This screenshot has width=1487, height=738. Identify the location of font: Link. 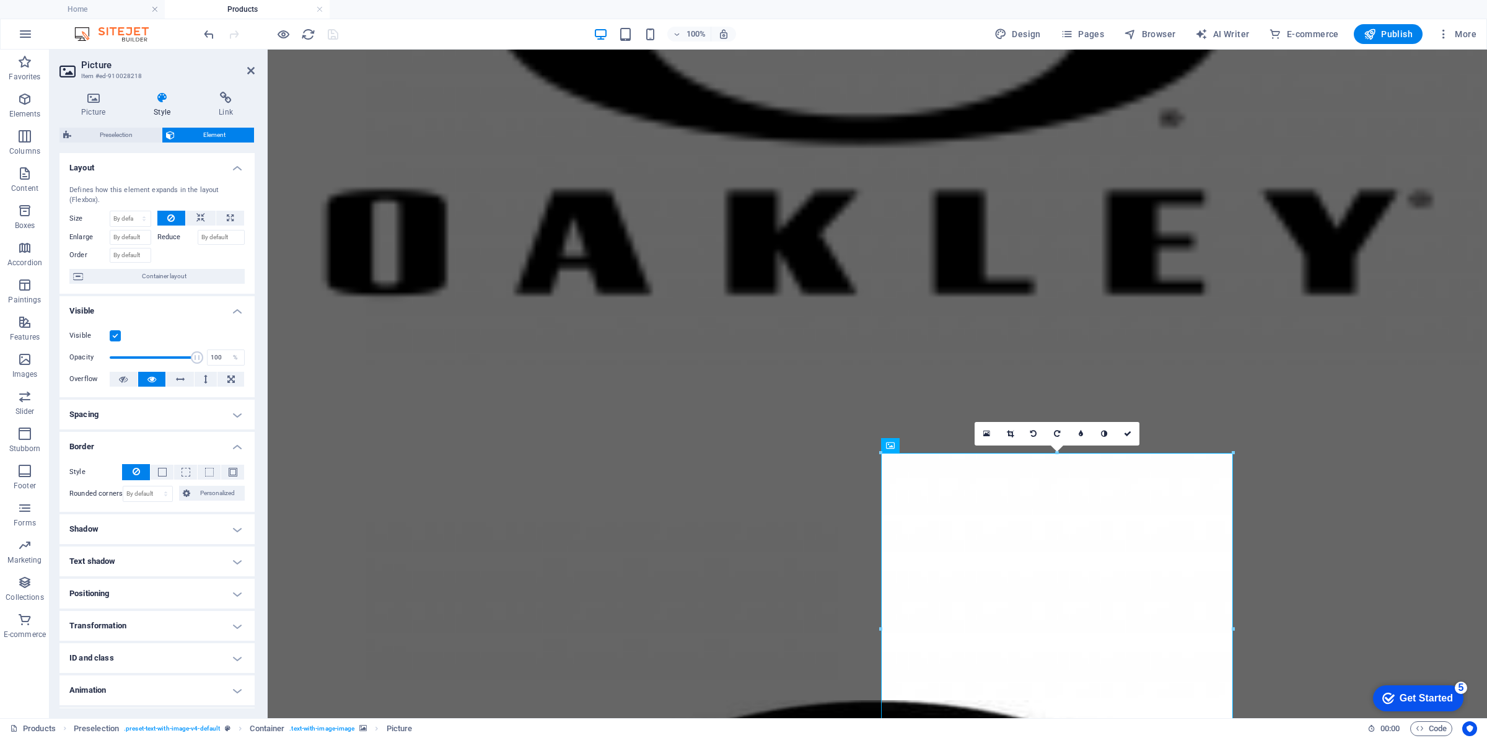
(226, 112).